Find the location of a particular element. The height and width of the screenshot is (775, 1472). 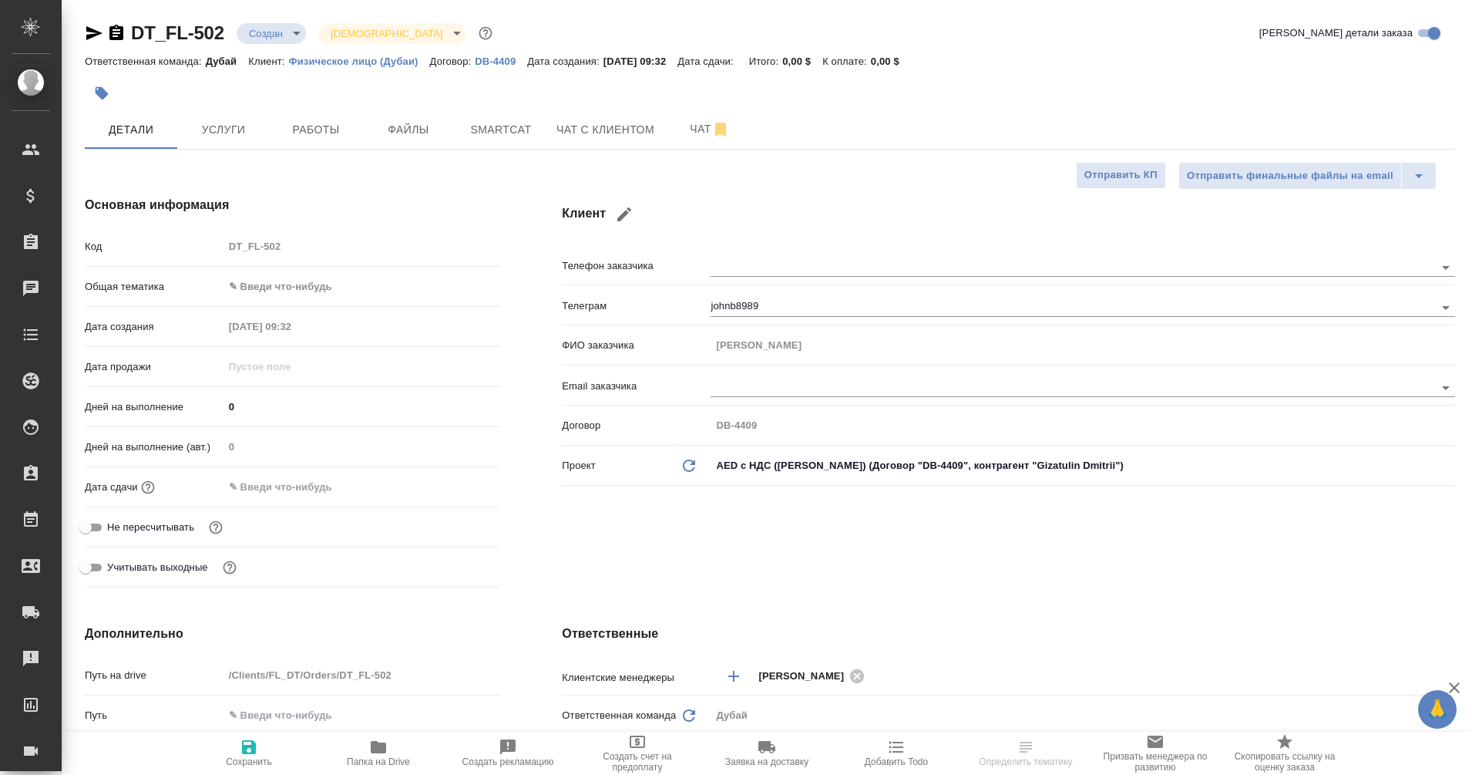

p: Ответственная команда: is located at coordinates (145, 61).